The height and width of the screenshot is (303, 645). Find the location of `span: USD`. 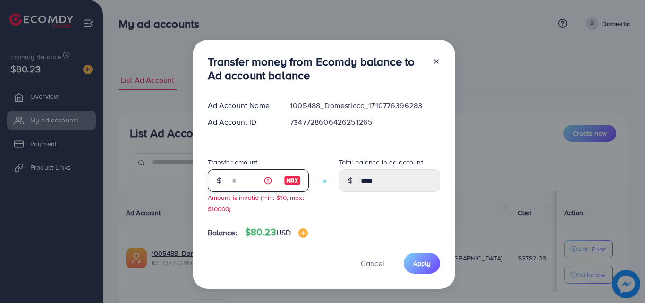

span: USD is located at coordinates (283, 232).